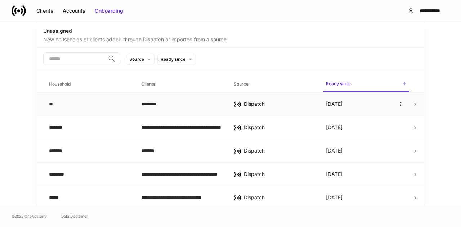 This screenshot has width=461, height=227. I want to click on button: Clients, so click(45, 11).